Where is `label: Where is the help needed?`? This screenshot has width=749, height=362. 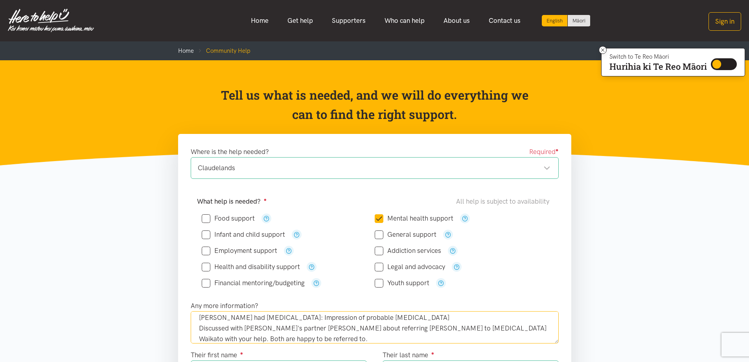 label: Where is the help needed? is located at coordinates (230, 151).